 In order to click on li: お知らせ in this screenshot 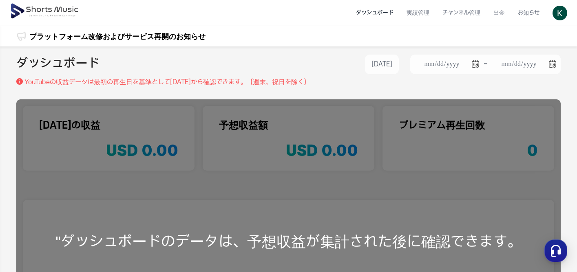, I will do `click(529, 13)`.